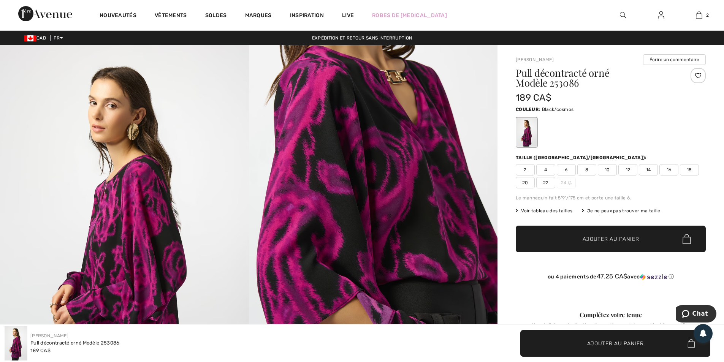 This screenshot has width=724, height=362. I want to click on span: FR, so click(58, 38).